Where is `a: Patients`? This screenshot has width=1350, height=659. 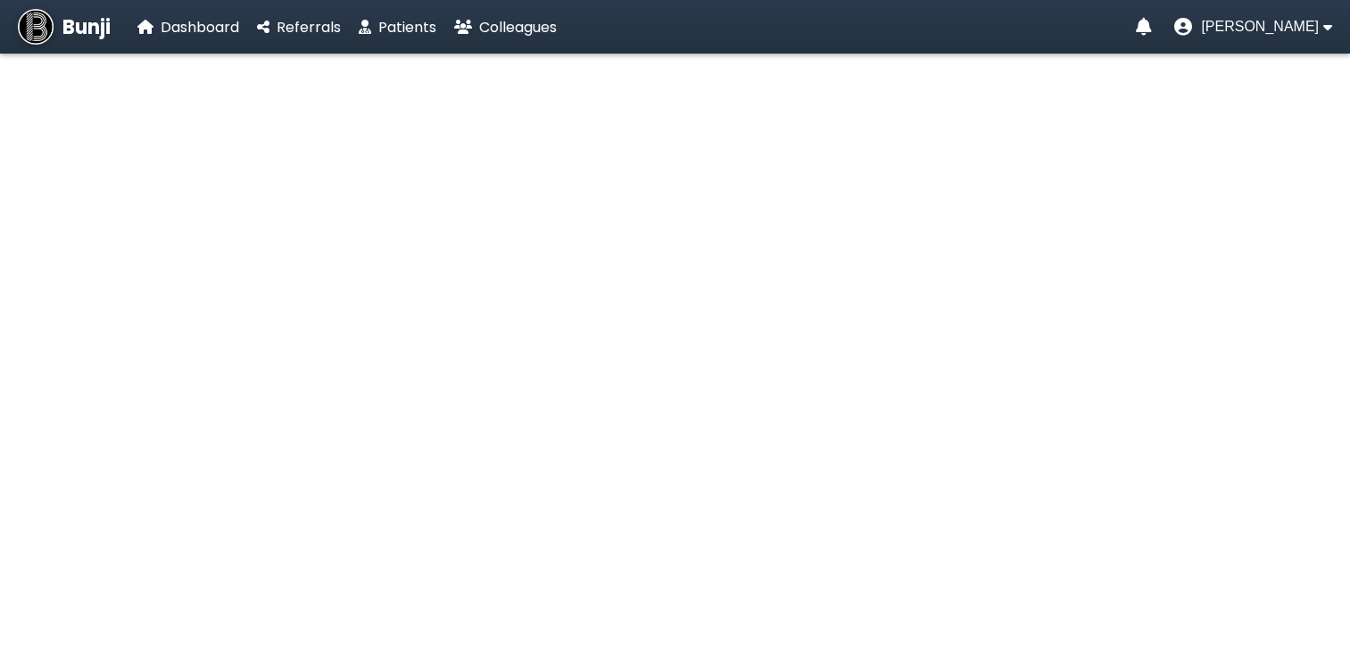
a: Patients is located at coordinates (397, 27).